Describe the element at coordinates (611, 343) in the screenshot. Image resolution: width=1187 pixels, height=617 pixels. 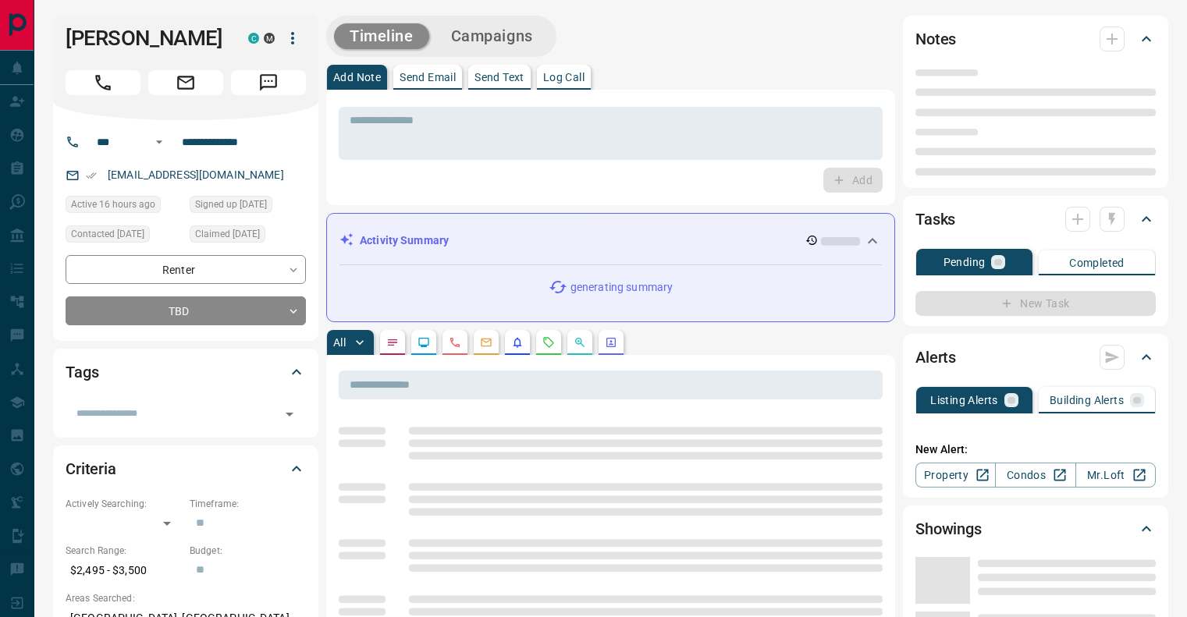
I see `svg: Agent Actions` at that location.